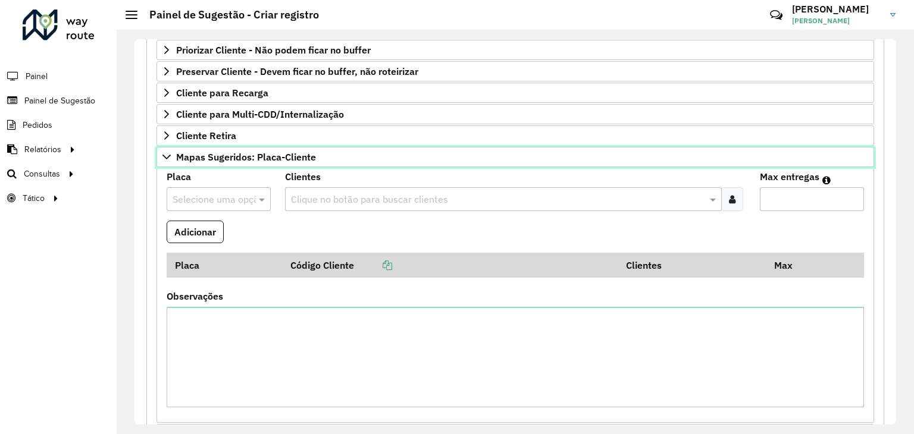 This screenshot has width=914, height=434. What do you see at coordinates (515, 295) in the screenshot?
I see `div: Mapas Sugeridos: Placa-Cliente` at bounding box center [515, 295].